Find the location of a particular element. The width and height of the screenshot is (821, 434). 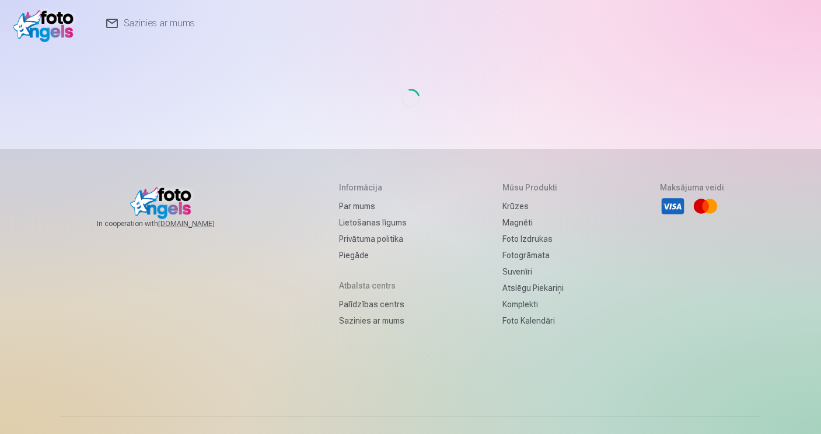

a: Foto izdrukas is located at coordinates (533, 239).